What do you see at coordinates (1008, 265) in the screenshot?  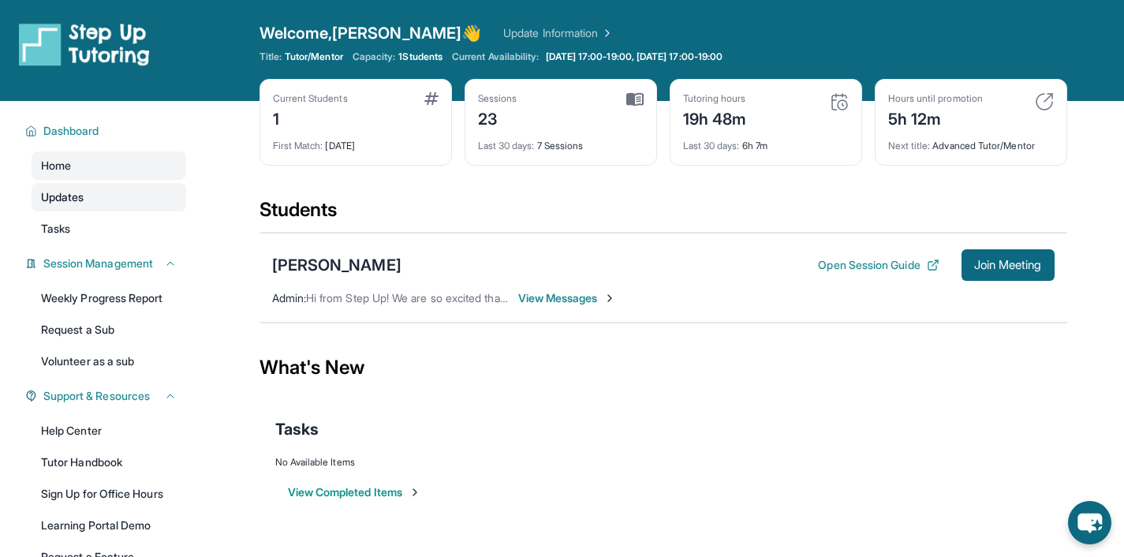 I see `button: Join Meeting` at bounding box center [1008, 265].